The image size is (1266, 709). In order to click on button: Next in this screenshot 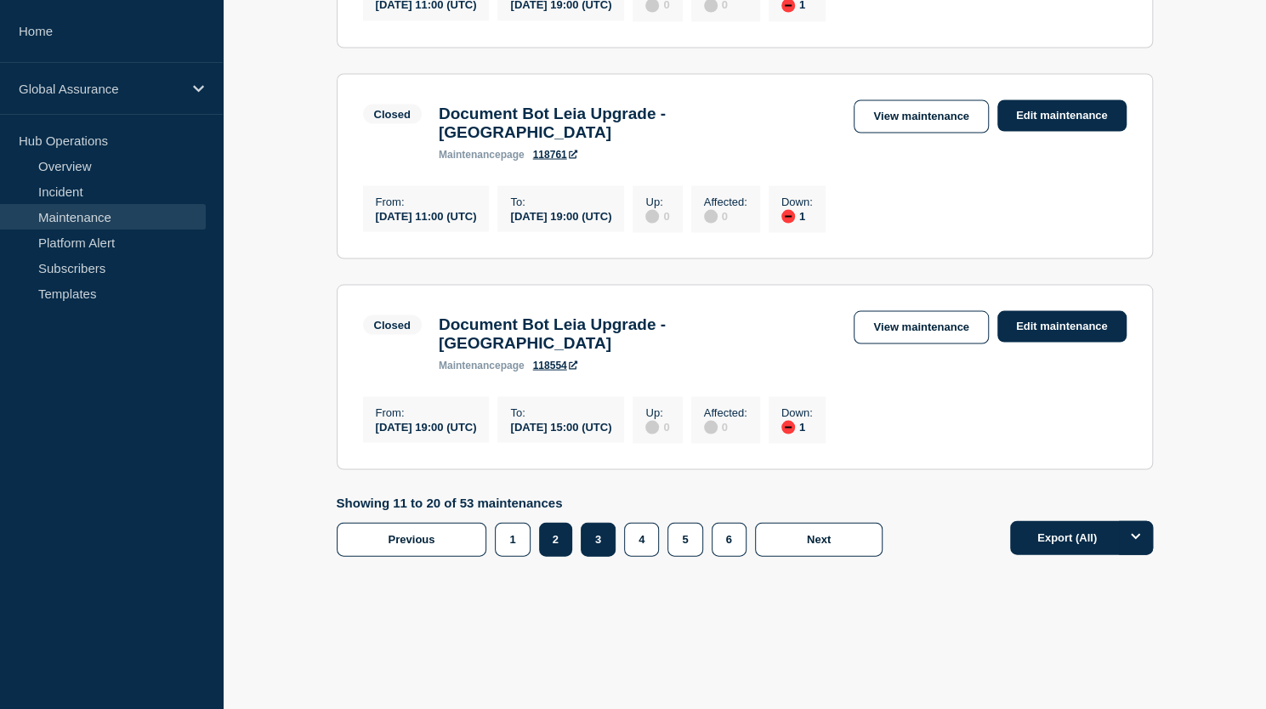, I will do `click(819, 539)`.